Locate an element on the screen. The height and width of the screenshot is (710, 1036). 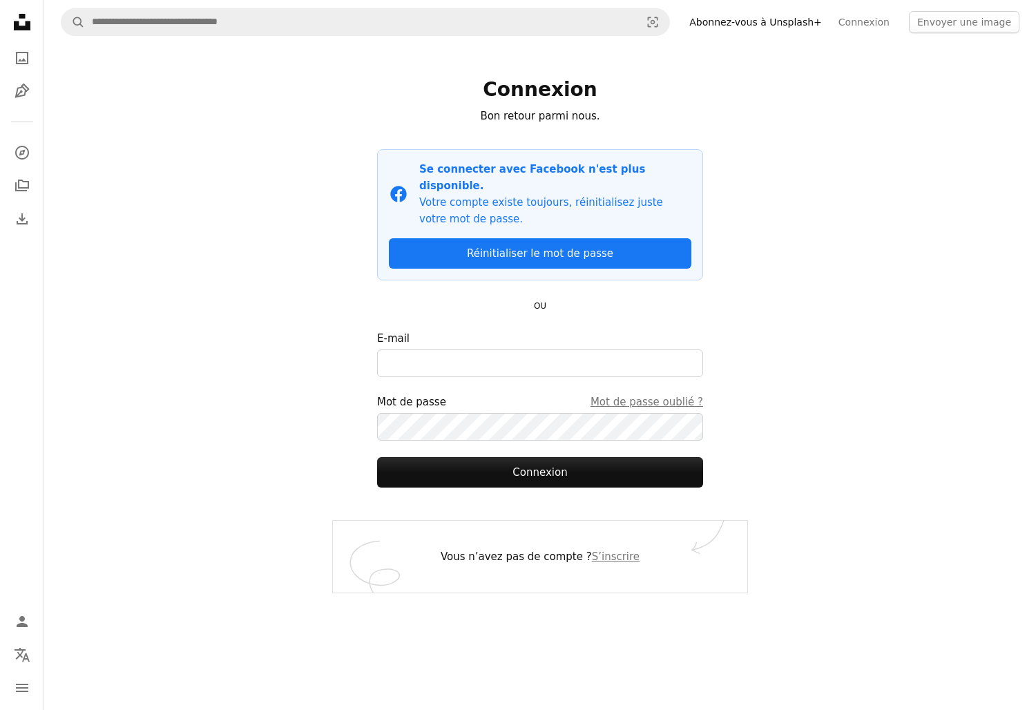
form: Rechercher des visuels sur tout le site is located at coordinates (365, 22).